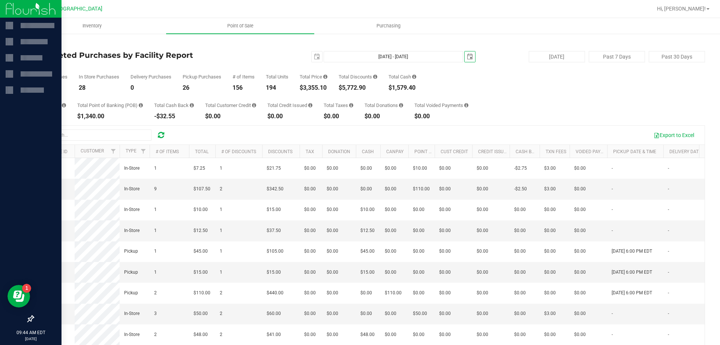 This screenshot has height=345, width=720. Describe the element at coordinates (274, 334) in the screenshot. I see `span: $41.00` at that location.